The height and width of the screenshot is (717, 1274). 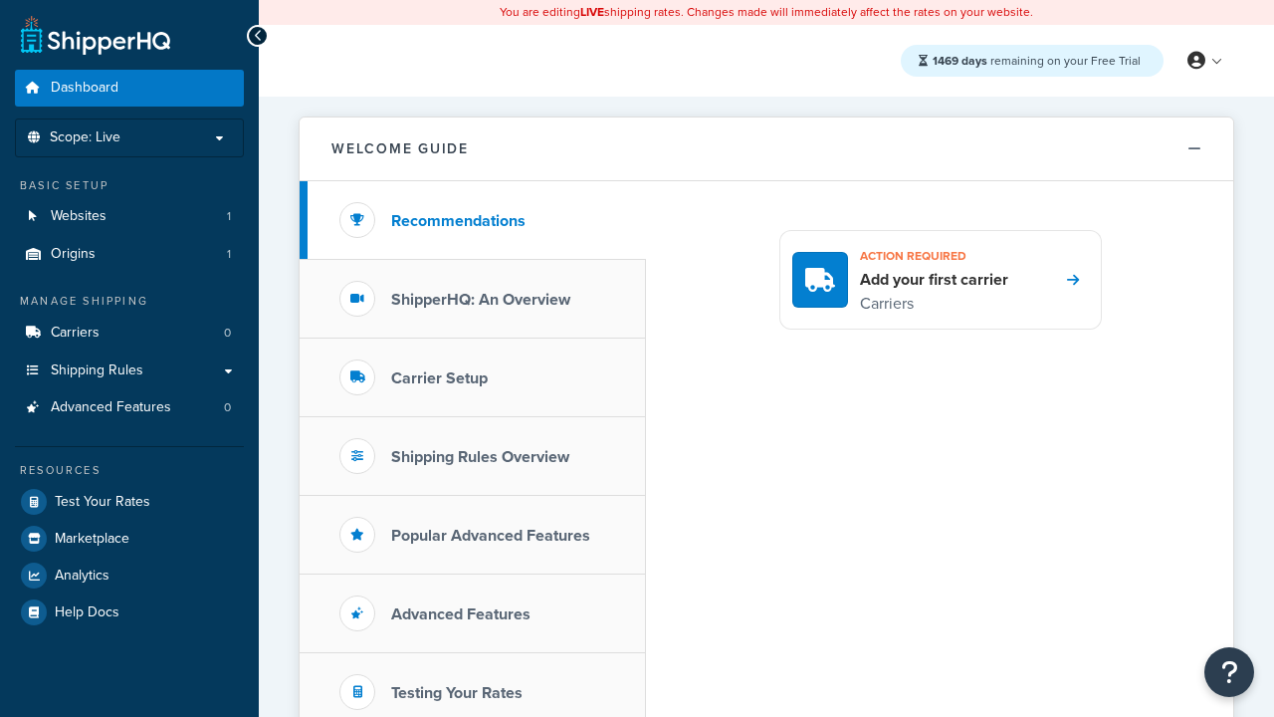 I want to click on a: Test Your Rates, so click(x=129, y=502).